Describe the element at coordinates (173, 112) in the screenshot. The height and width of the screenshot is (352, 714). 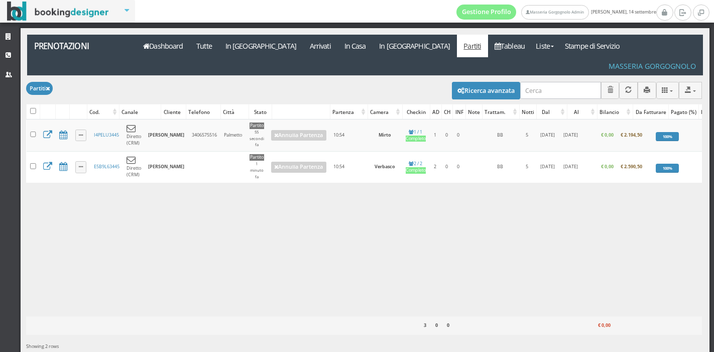
I see `div: Cliente` at that location.